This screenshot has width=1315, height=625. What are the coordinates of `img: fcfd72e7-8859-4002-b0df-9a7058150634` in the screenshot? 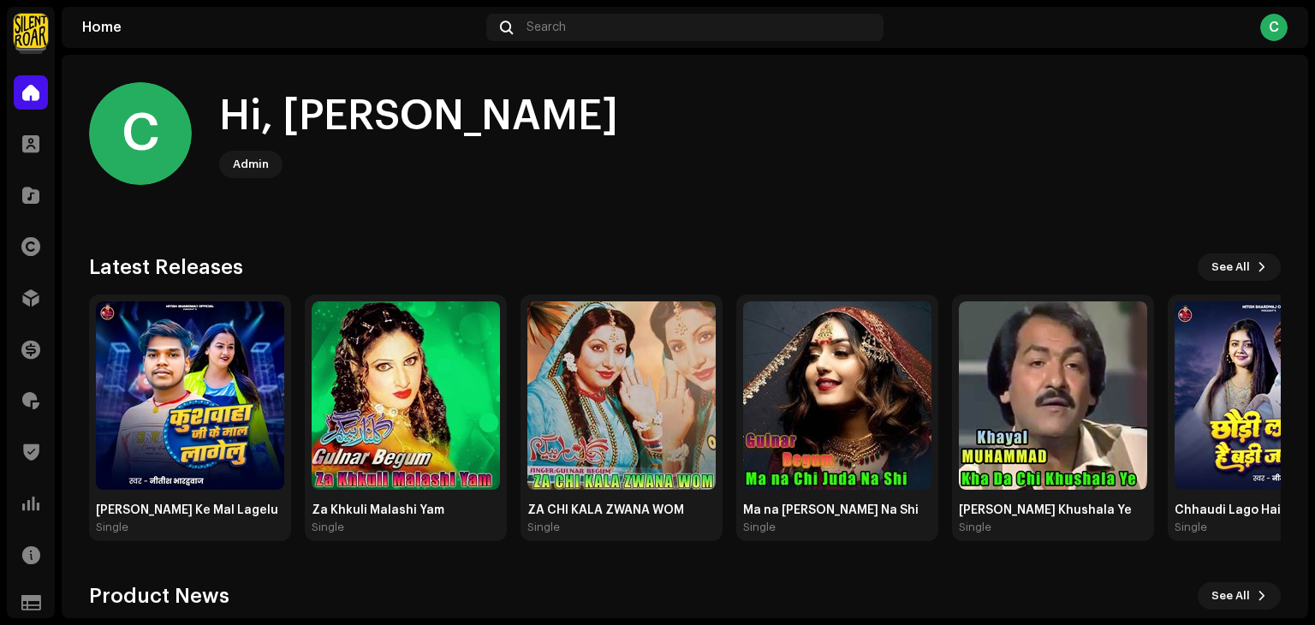 It's located at (31, 31).